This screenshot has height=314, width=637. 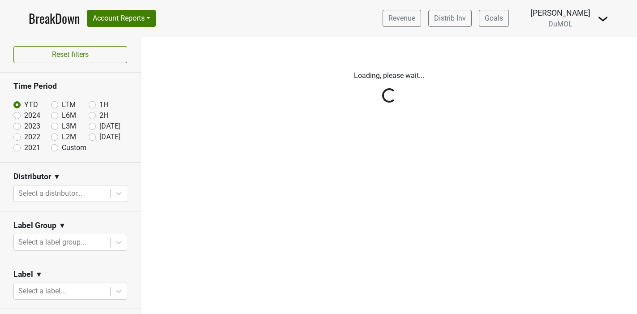 I want to click on button: Account Reports, so click(x=121, y=18).